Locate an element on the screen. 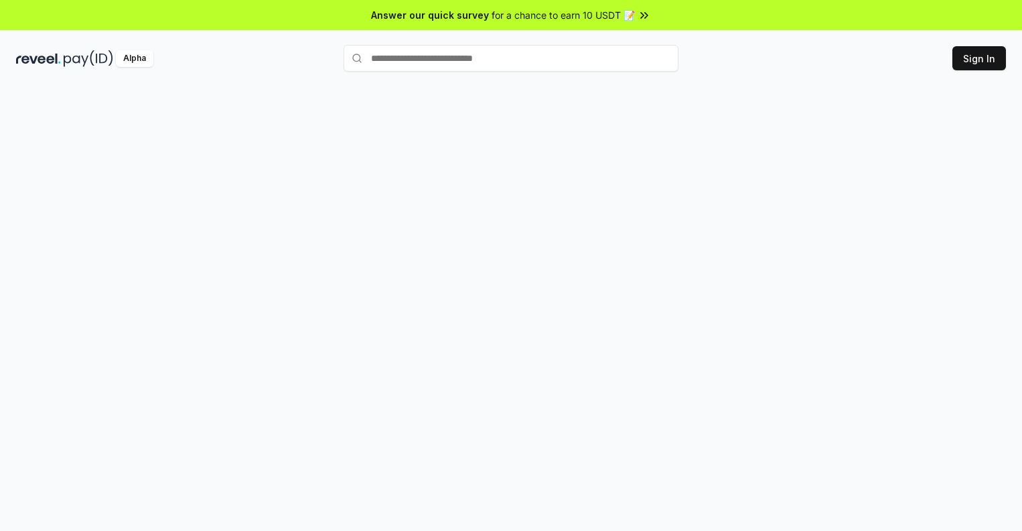 This screenshot has height=531, width=1022. span: for a chance to earn 10 USDT 📝 is located at coordinates (563, 15).